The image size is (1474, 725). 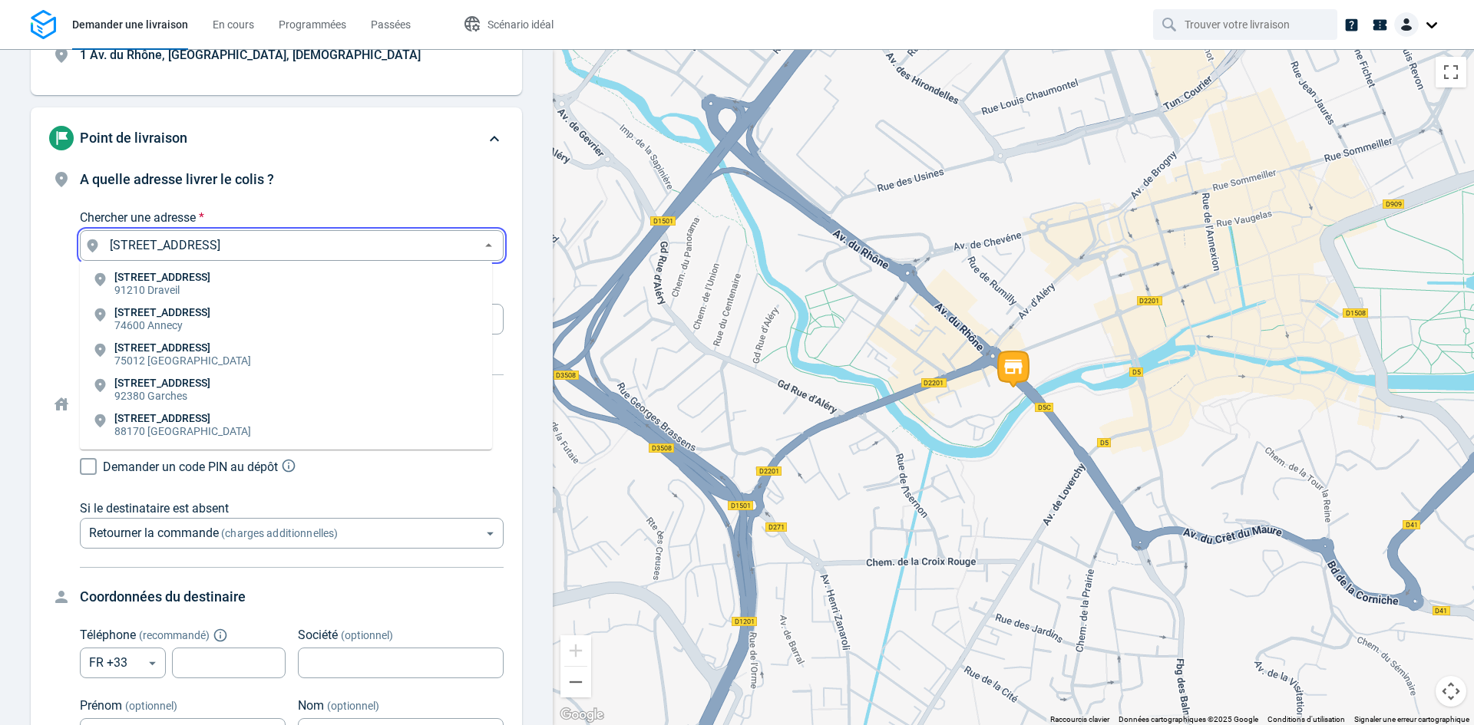 What do you see at coordinates (1411, 719) in the screenshot?
I see `a: Signaler une erreur cartographique` at bounding box center [1411, 719].